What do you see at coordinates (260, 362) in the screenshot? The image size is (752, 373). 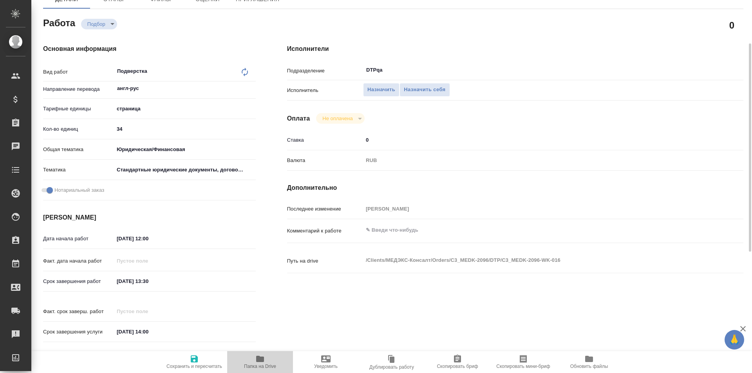 I see `button: Папка на Drive` at bounding box center [260, 362].